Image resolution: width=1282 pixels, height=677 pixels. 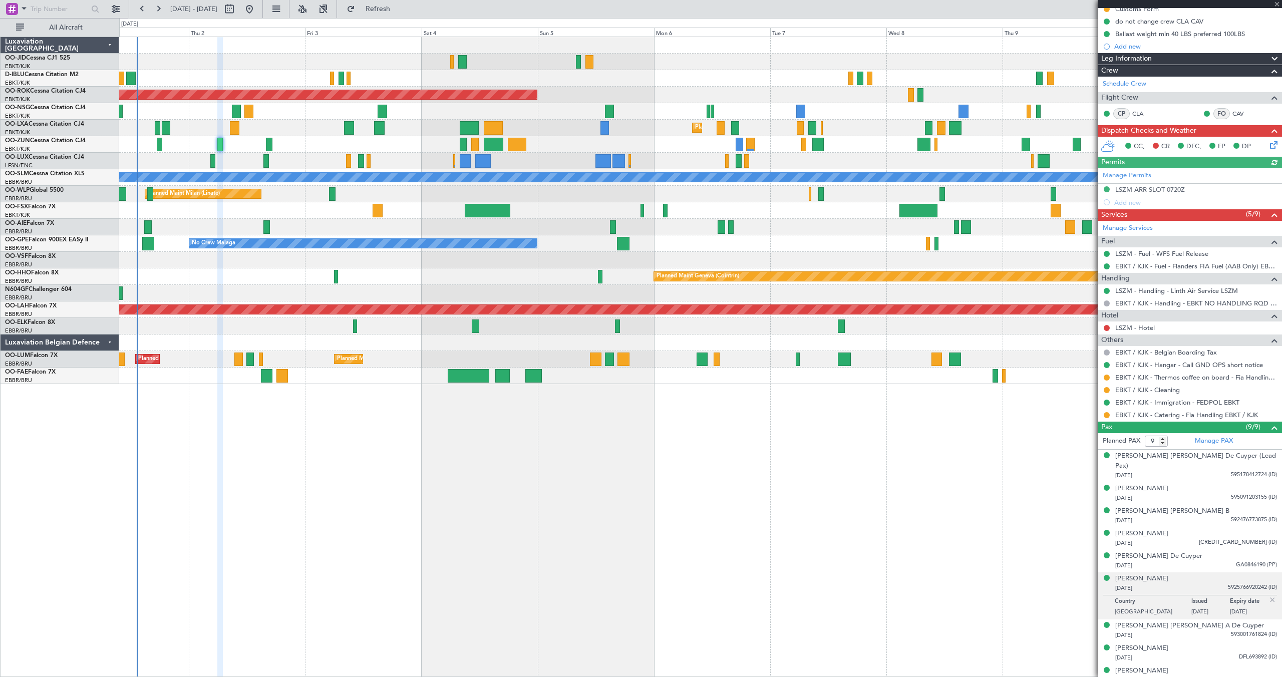 I want to click on a: CAV, so click(x=1243, y=114).